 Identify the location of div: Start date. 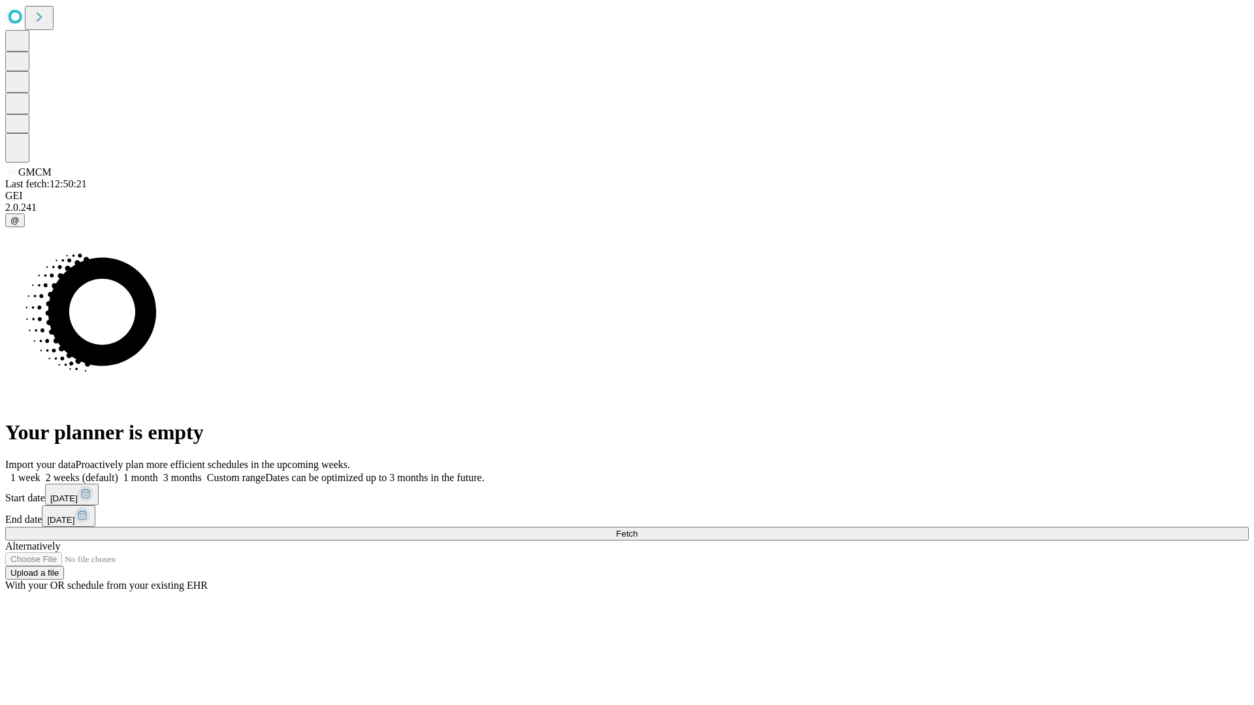
(627, 494).